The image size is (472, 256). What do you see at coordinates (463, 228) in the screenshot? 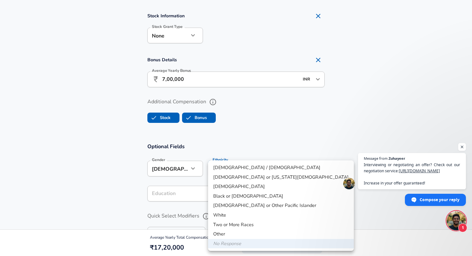
I see `span: 1` at bounding box center [463, 228].